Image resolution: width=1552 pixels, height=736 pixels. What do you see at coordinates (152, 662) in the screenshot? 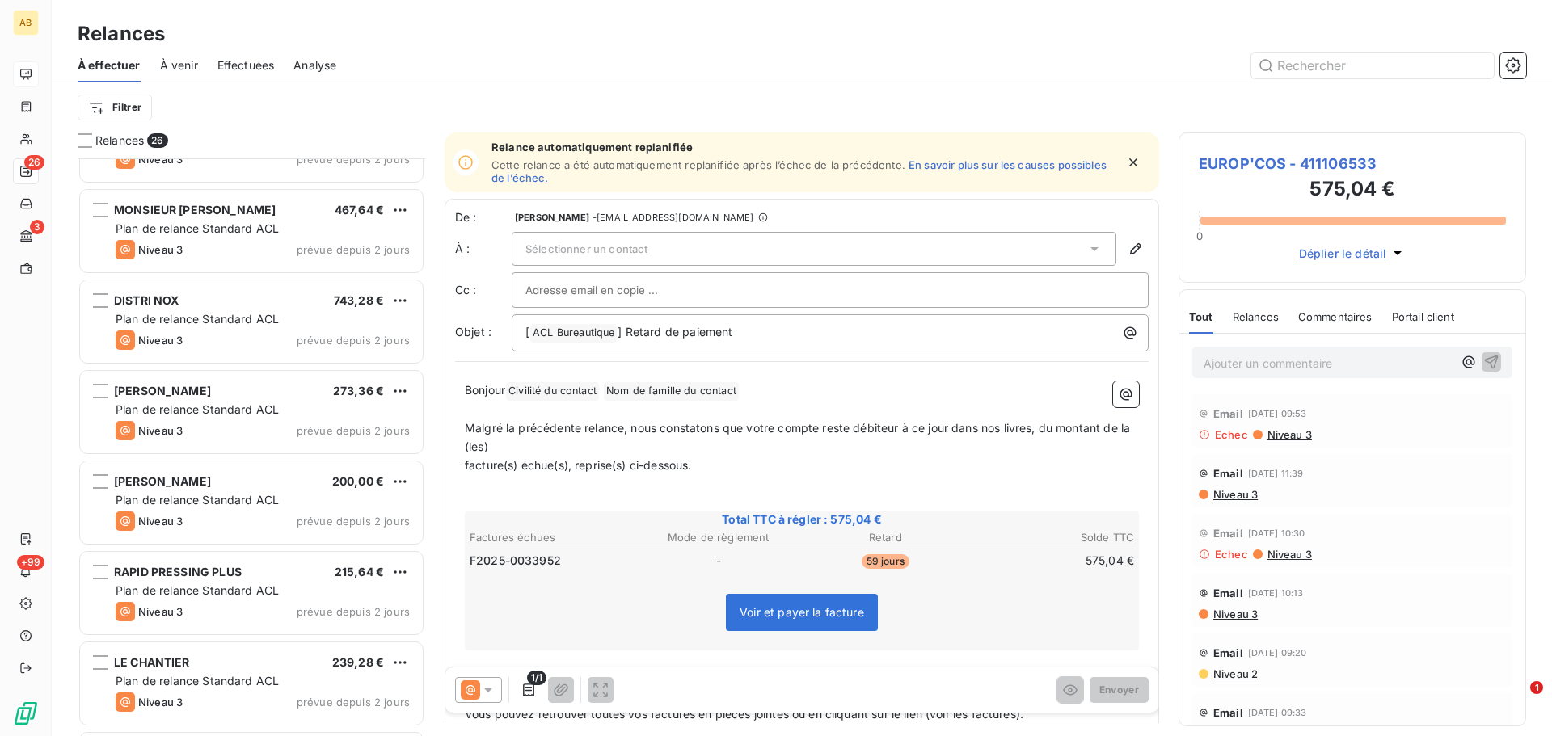
I see `span: LE CHANTIER` at bounding box center [152, 662].